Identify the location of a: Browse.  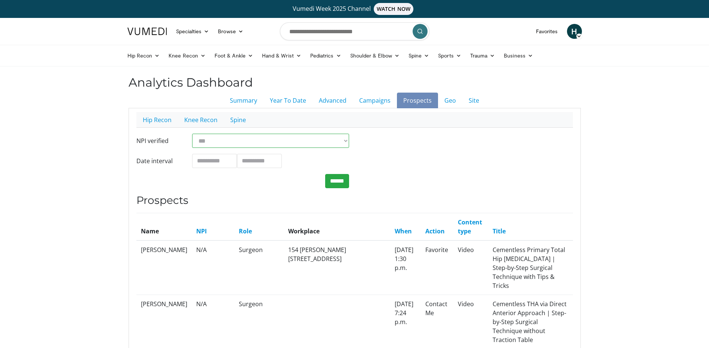
(231, 31).